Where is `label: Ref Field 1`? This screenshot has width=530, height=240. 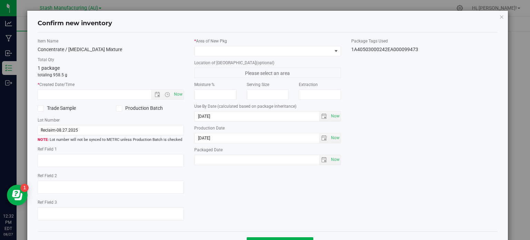
label: Ref Field 1 is located at coordinates (111, 149).